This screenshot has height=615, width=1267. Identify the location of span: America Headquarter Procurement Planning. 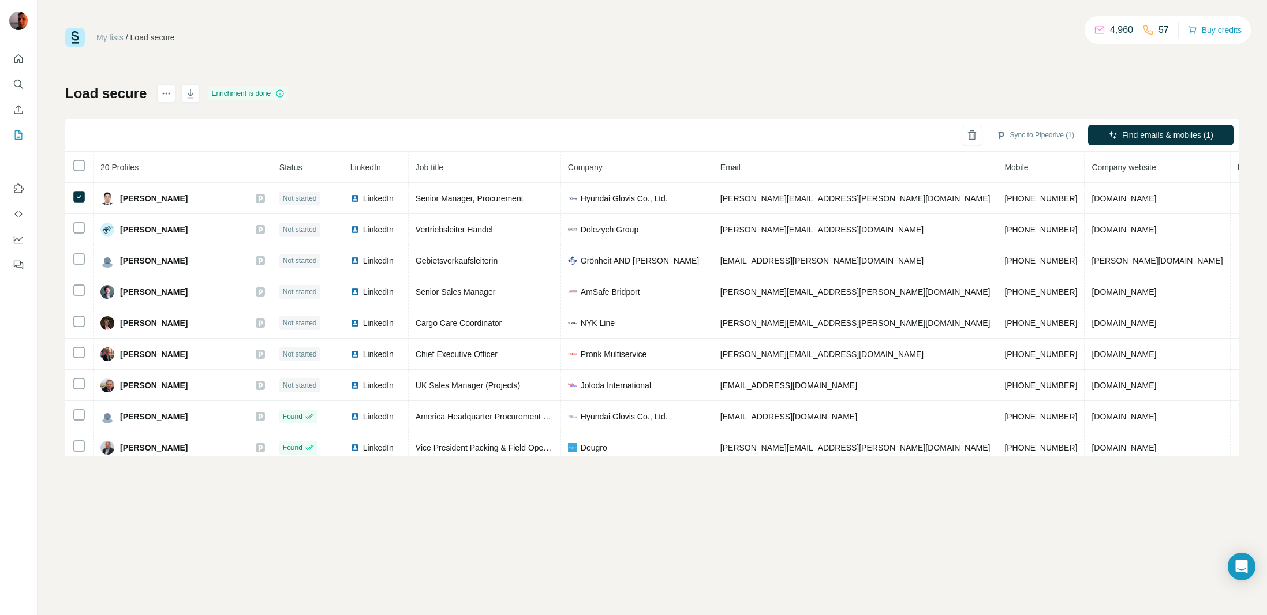
(495, 417).